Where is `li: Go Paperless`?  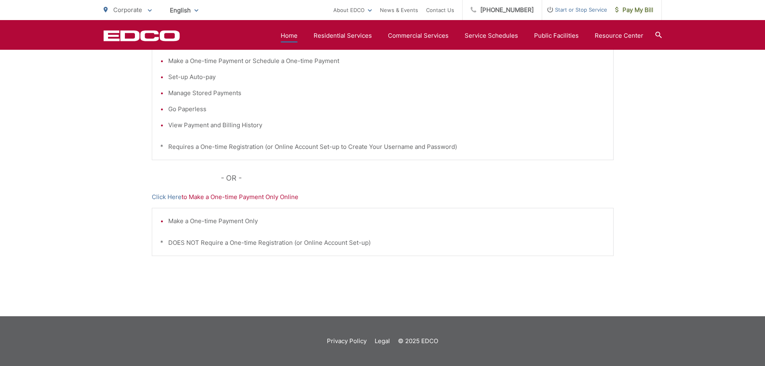
li: Go Paperless is located at coordinates (387, 109).